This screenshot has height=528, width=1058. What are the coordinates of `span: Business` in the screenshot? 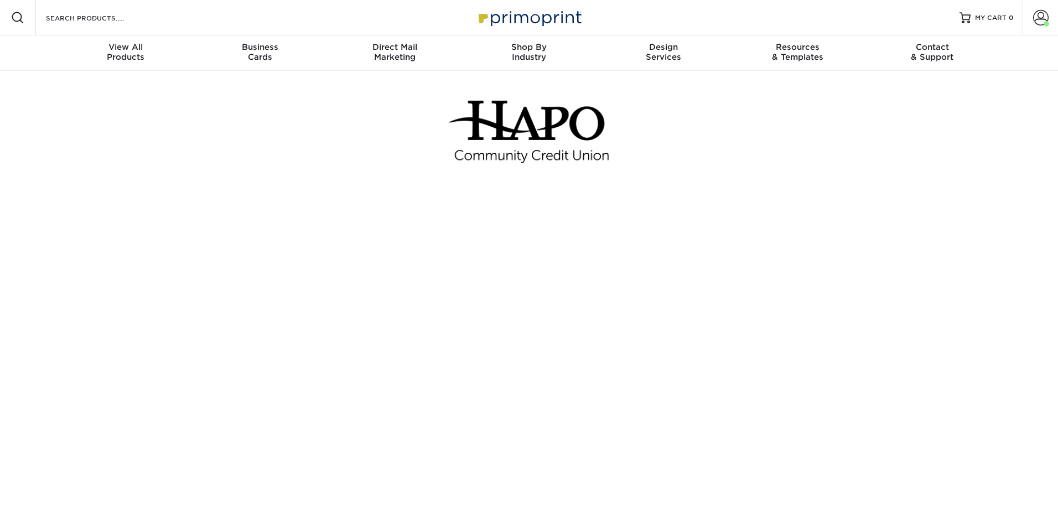 It's located at (260, 47).